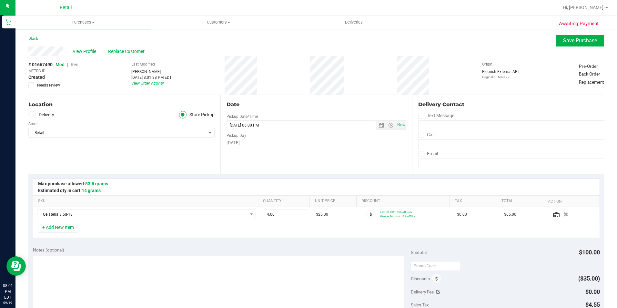 The width and height of the screenshot is (617, 308). I want to click on span: Sales Tax, so click(420, 305).